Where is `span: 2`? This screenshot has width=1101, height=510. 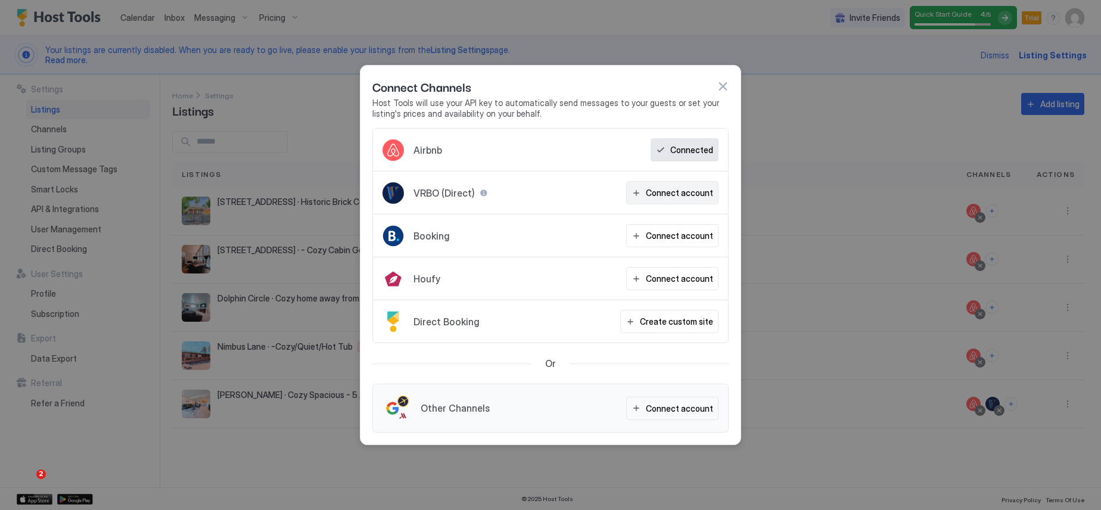 span: 2 is located at coordinates (41, 474).